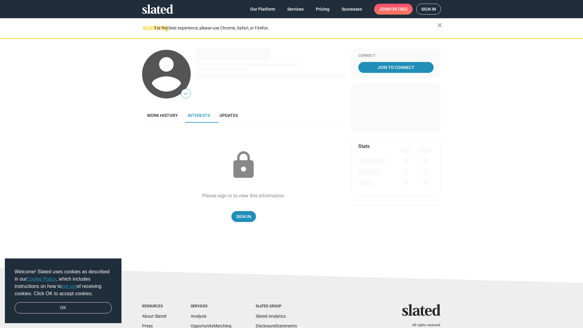 This screenshot has height=328, width=583. Describe the element at coordinates (154, 316) in the screenshot. I see `a: About Slated` at that location.